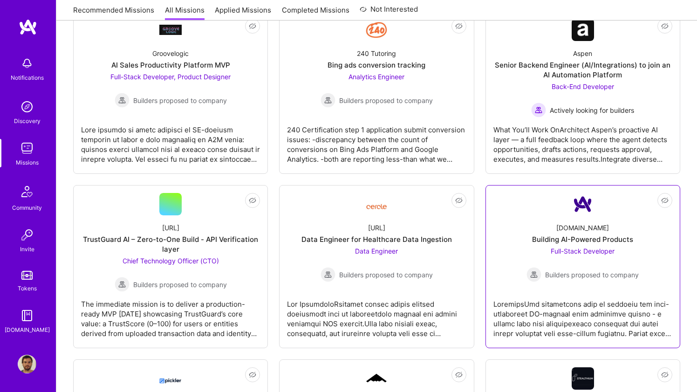  What do you see at coordinates (27, 275) in the screenshot?
I see `img: tokens` at bounding box center [27, 275].